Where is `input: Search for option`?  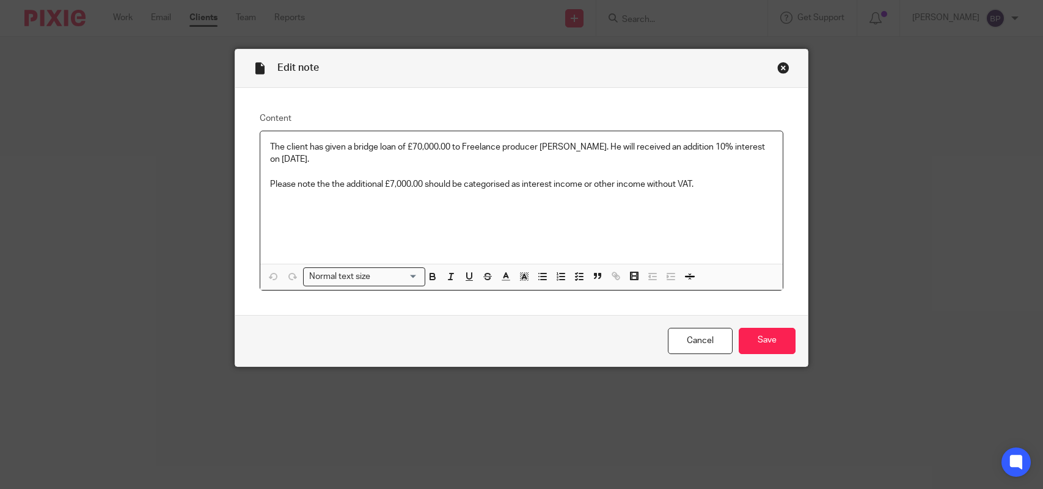 input: Search for option is located at coordinates (396, 277).